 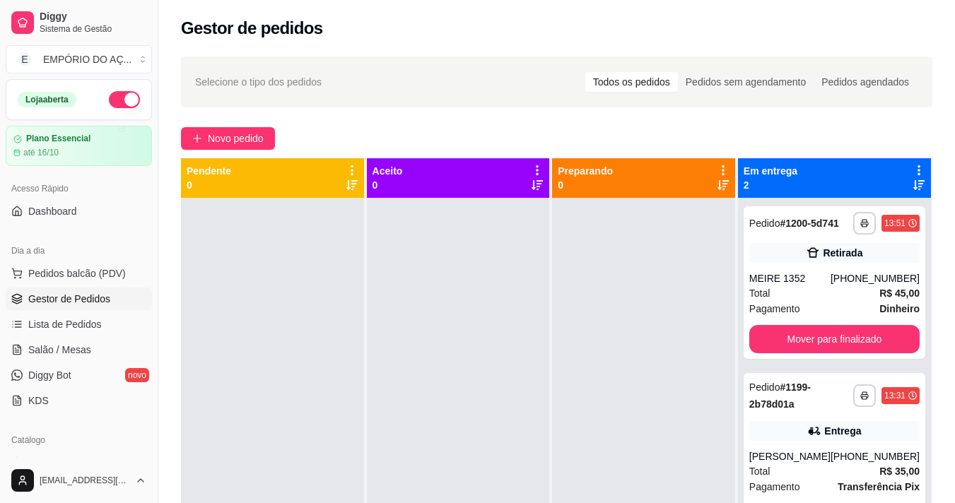 I want to click on div: Catálogo, so click(x=78, y=440).